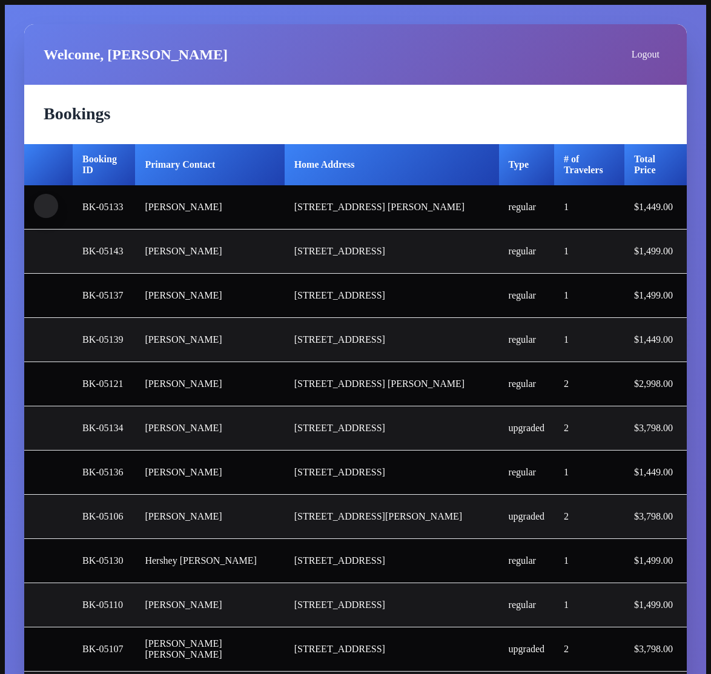  What do you see at coordinates (104, 207) in the screenshot?
I see `td: BK-05133` at bounding box center [104, 207].